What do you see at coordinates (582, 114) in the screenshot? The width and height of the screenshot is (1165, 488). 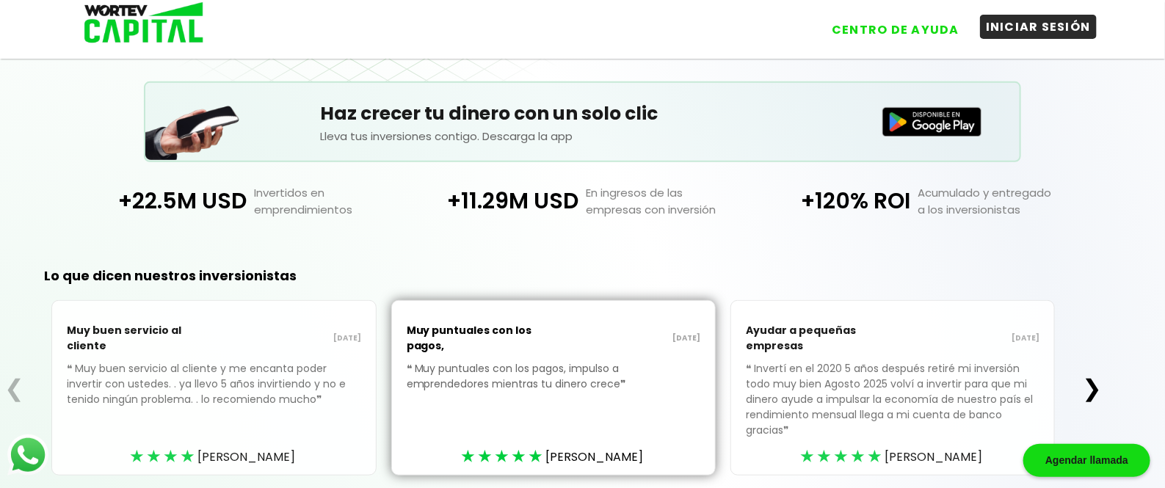 I see `h5: Haz crecer tu dinero con un solo clic` at bounding box center [582, 114].